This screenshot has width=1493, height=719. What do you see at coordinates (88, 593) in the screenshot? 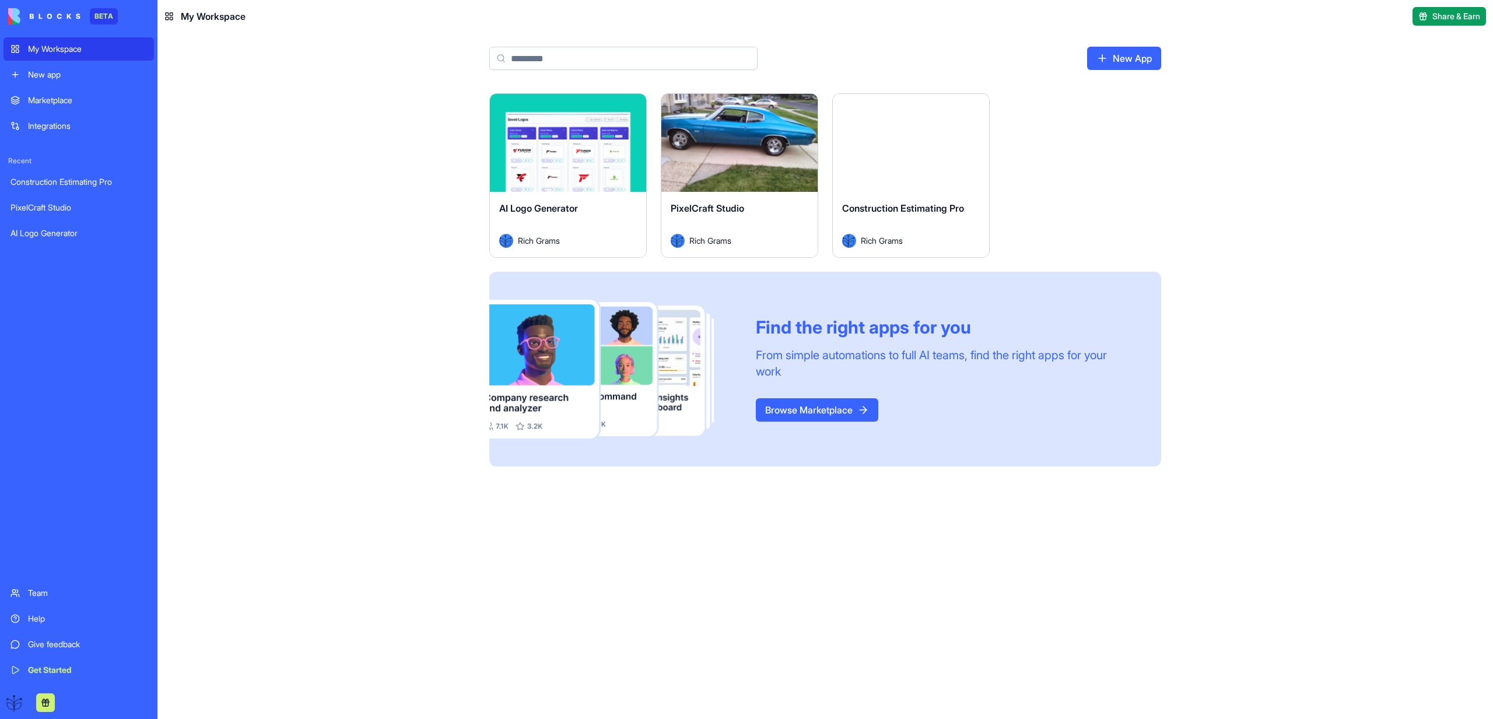
I see `div: Team` at bounding box center [88, 593].